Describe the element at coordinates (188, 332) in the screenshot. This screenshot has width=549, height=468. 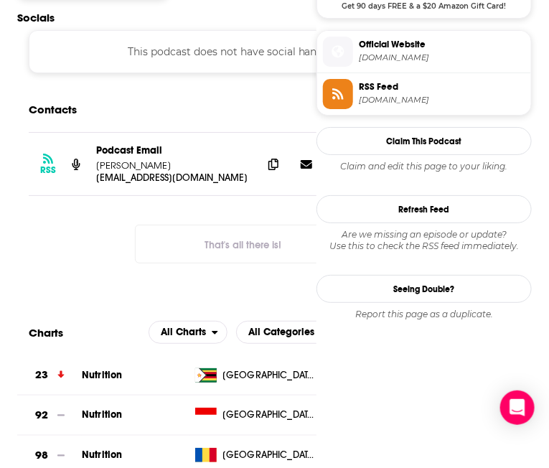
I see `h2: Platforms` at that location.